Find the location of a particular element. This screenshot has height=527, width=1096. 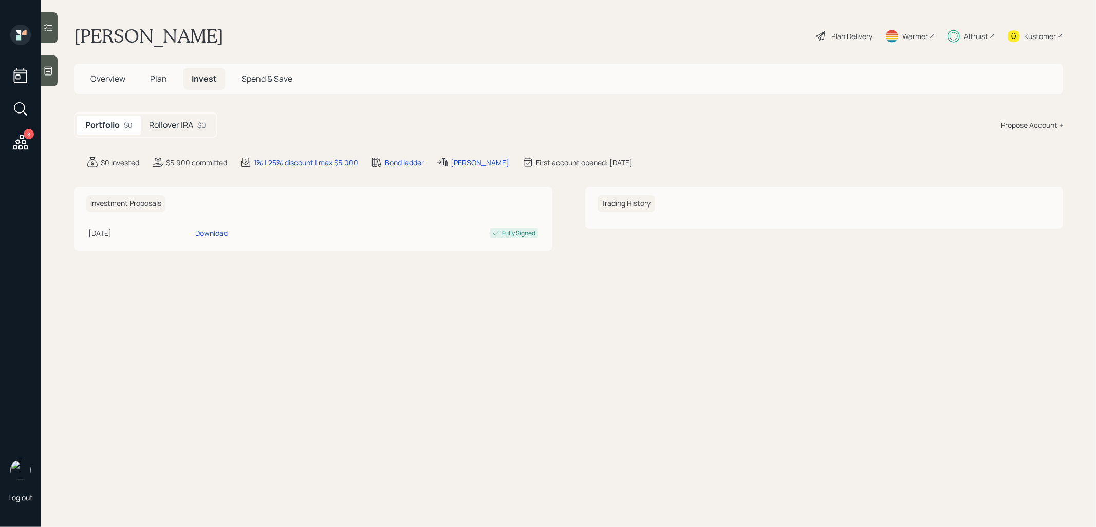

h6: Trading History is located at coordinates (627, 204).